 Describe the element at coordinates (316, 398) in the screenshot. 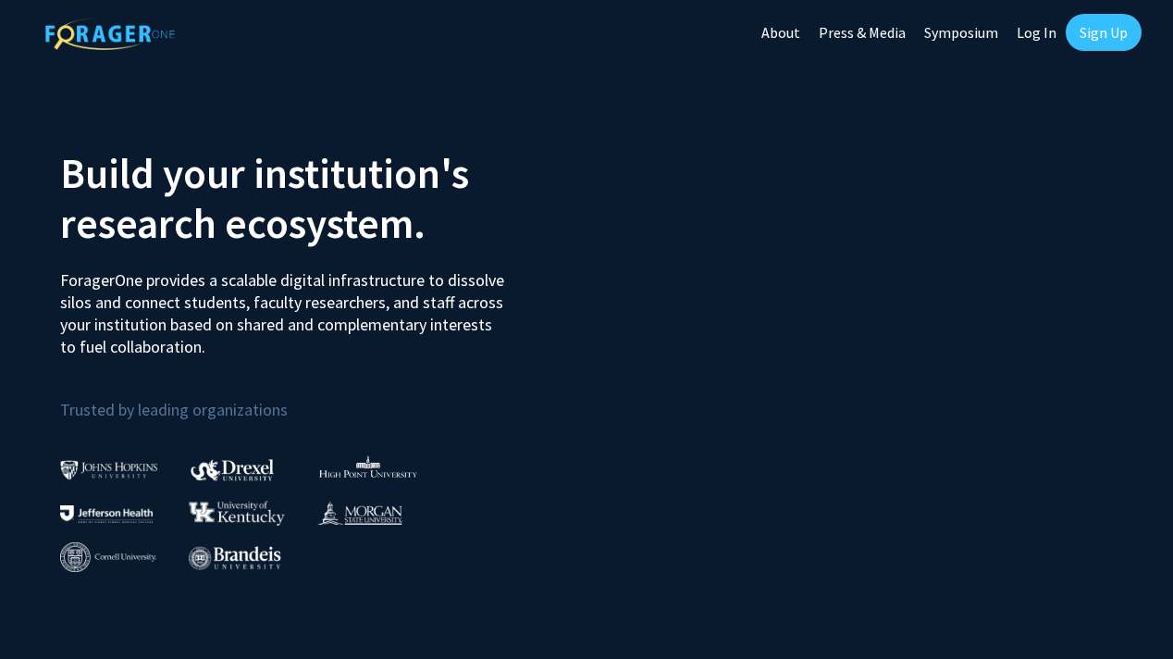

I see `p: Trusted by leading organizations` at that location.